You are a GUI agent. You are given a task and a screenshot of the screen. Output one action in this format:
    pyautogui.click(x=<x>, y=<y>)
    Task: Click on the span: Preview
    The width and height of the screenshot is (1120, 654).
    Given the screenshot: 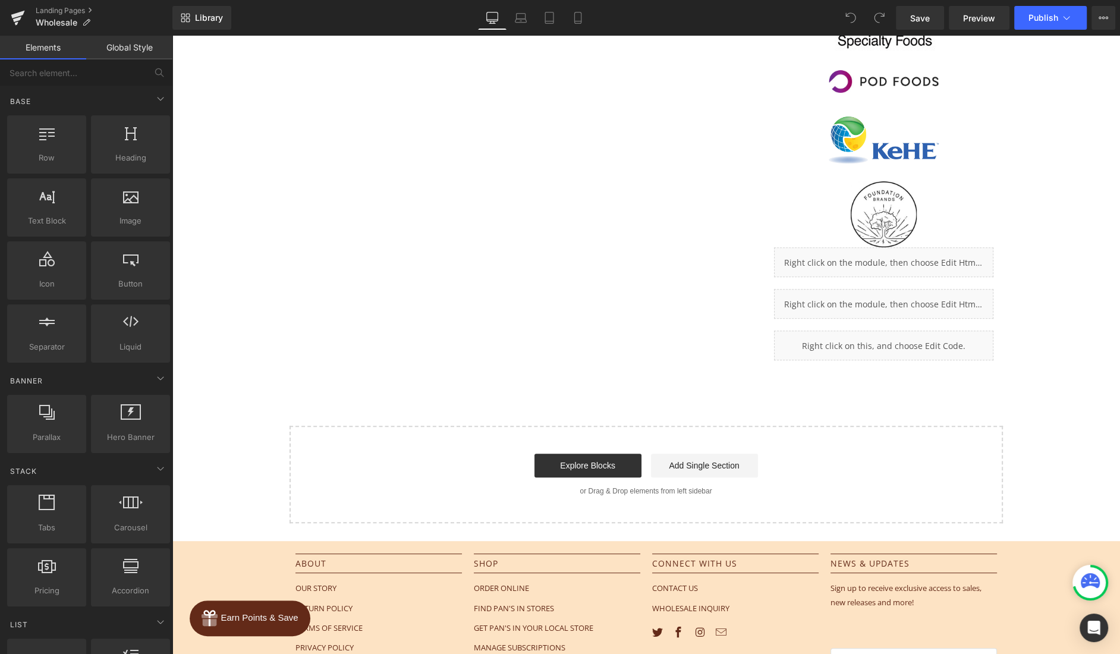 What is the action you would take?
    pyautogui.click(x=979, y=18)
    